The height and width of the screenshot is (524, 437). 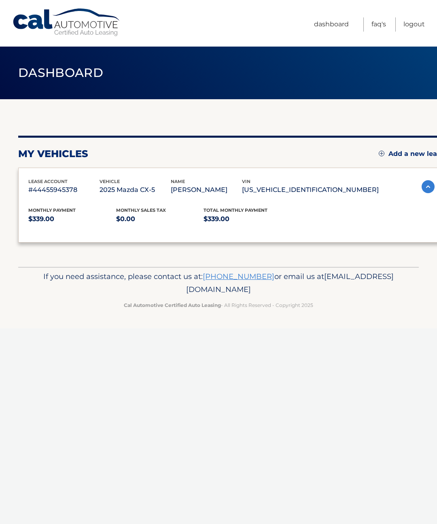 I want to click on p: 2025 Mazda CX-5, so click(x=135, y=190).